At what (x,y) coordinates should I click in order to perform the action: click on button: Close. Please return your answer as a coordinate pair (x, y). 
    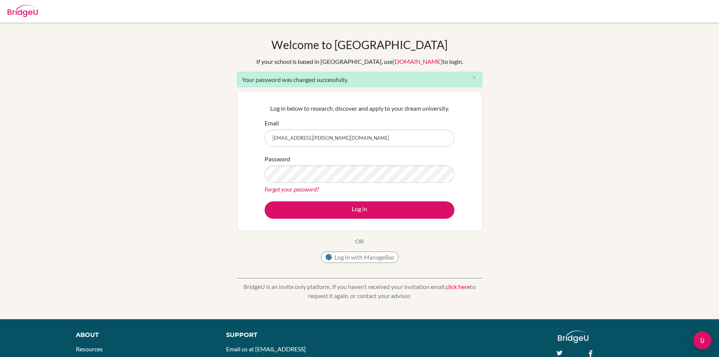
    Looking at the image, I should click on (474, 78).